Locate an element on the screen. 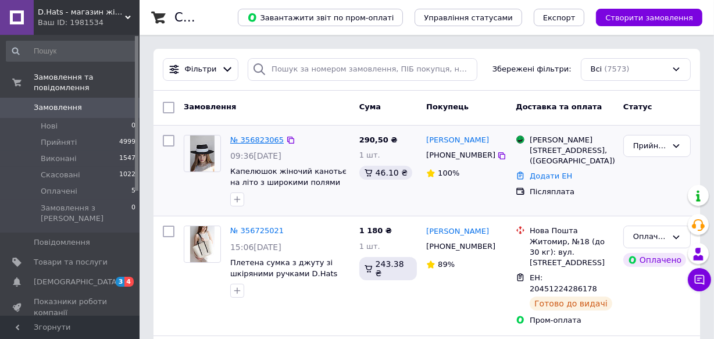 Image resolution: width=714 pixels, height=339 pixels. button: Завантажити звіт по пром-оплаті is located at coordinates (320, 17).